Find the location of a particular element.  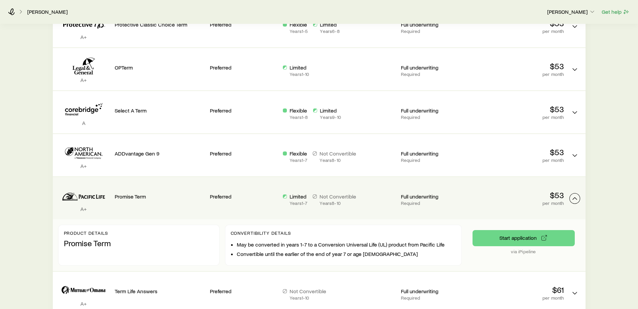

p: Product details is located at coordinates (139, 233).